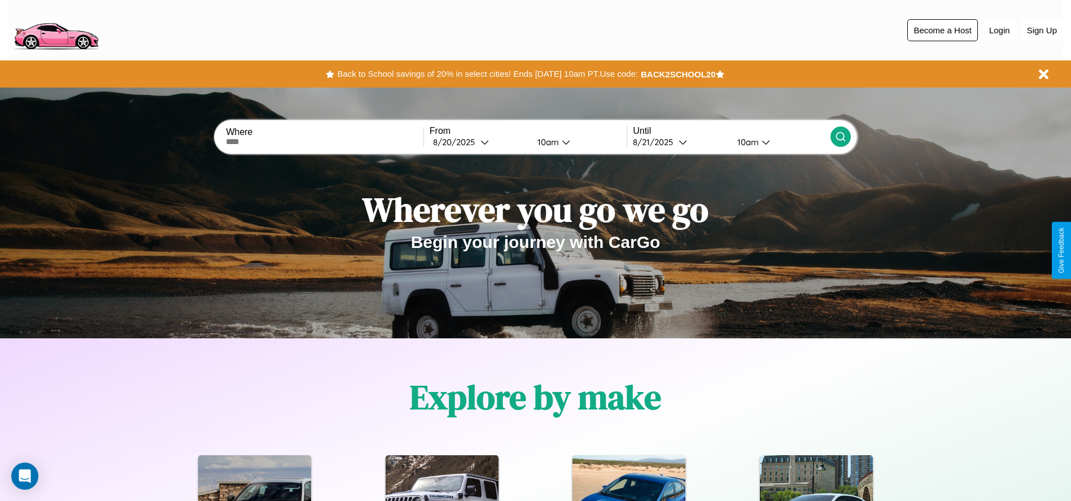 This screenshot has height=501, width=1071. Describe the element at coordinates (56, 29) in the screenshot. I see `img: logo` at that location.